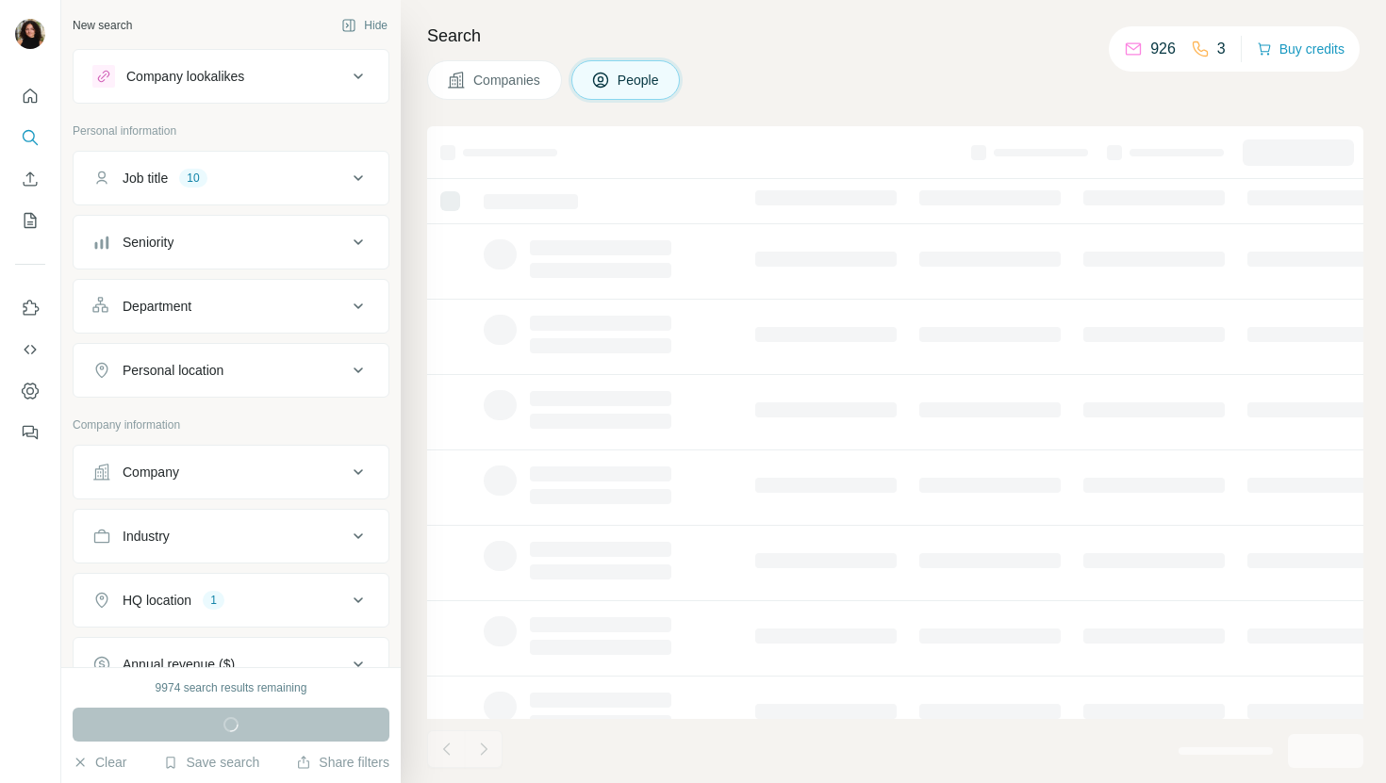 The height and width of the screenshot is (783, 1386). What do you see at coordinates (211, 763) in the screenshot?
I see `button: Save search` at bounding box center [211, 763].